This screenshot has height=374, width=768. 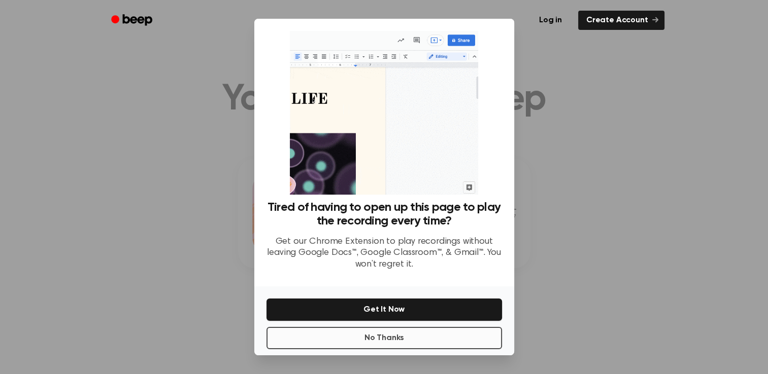 What do you see at coordinates (550, 20) in the screenshot?
I see `a: Log in` at bounding box center [550, 20].